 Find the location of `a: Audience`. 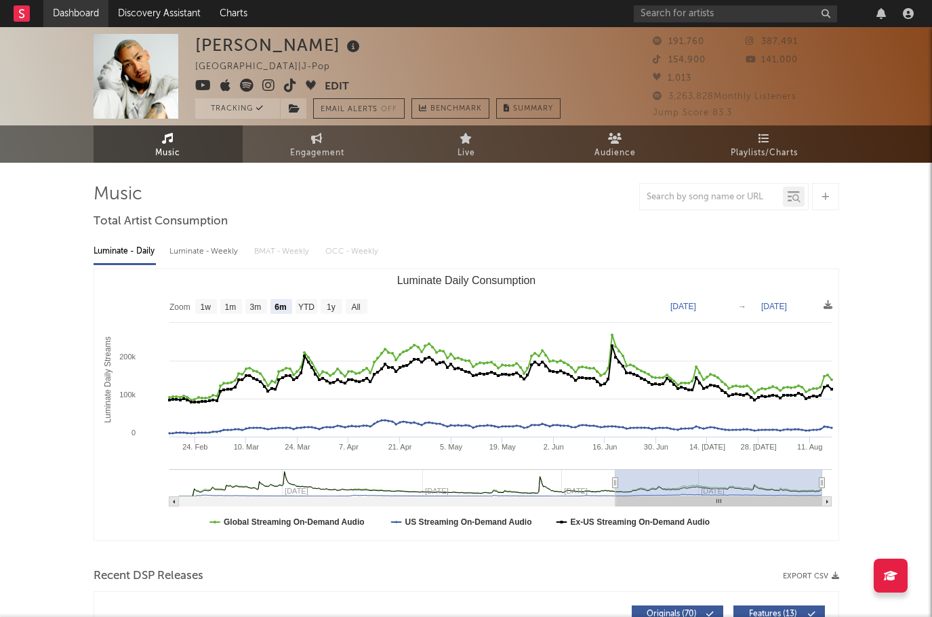

a: Audience is located at coordinates (616, 144).